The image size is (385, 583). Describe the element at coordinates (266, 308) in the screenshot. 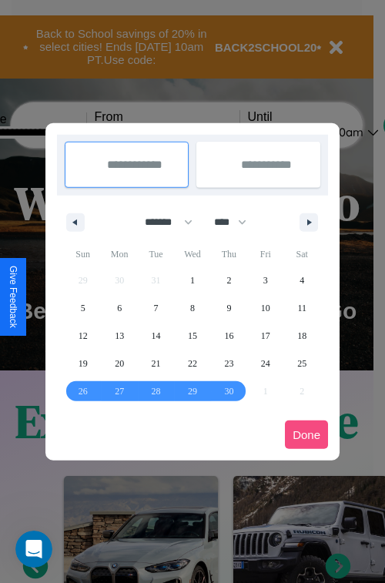

I see `span: 10` at that location.